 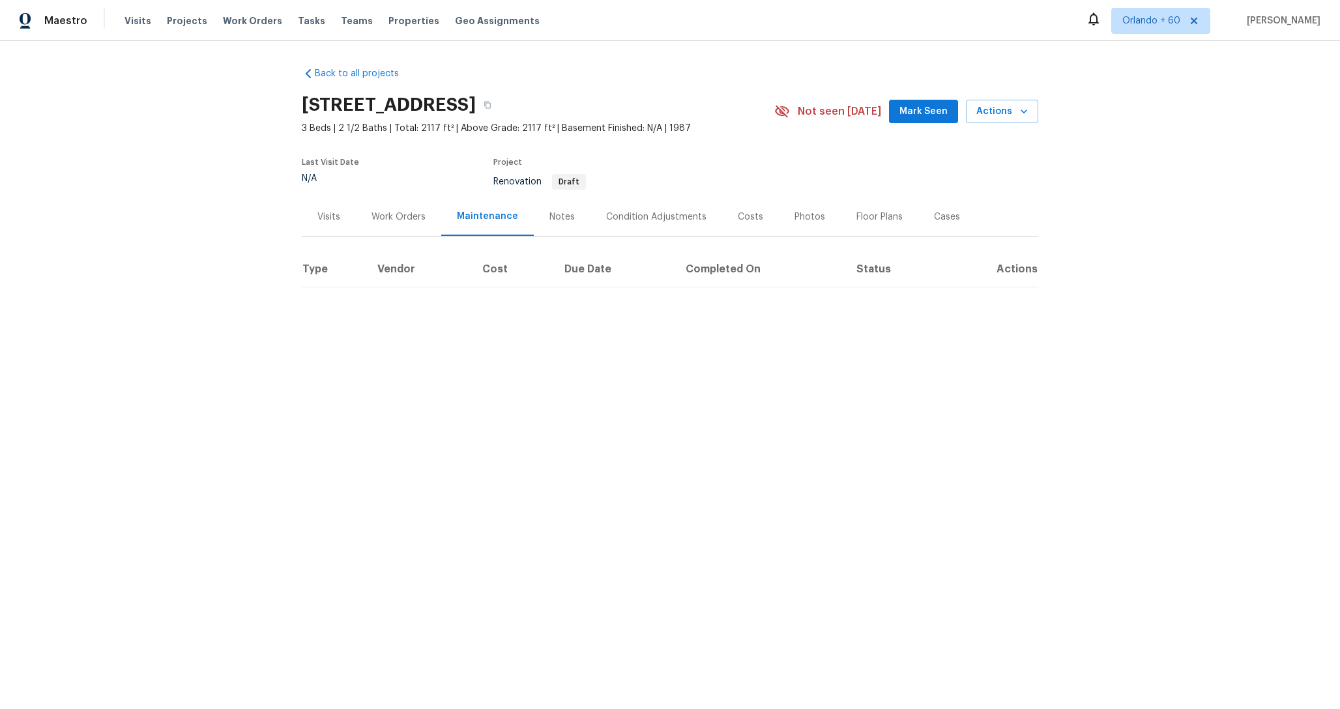 I want to click on span: Work Orders, so click(x=252, y=21).